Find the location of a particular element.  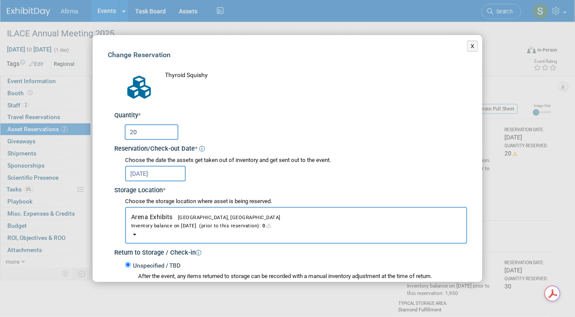

span: 0 is located at coordinates (267, 226).